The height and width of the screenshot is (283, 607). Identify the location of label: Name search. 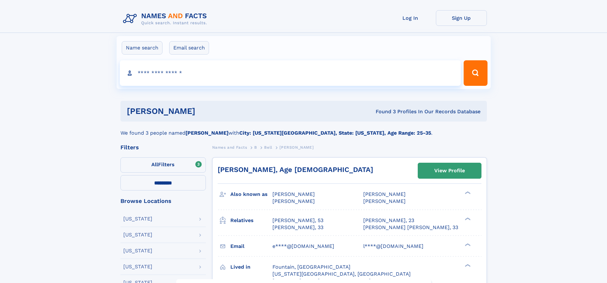
(142, 48).